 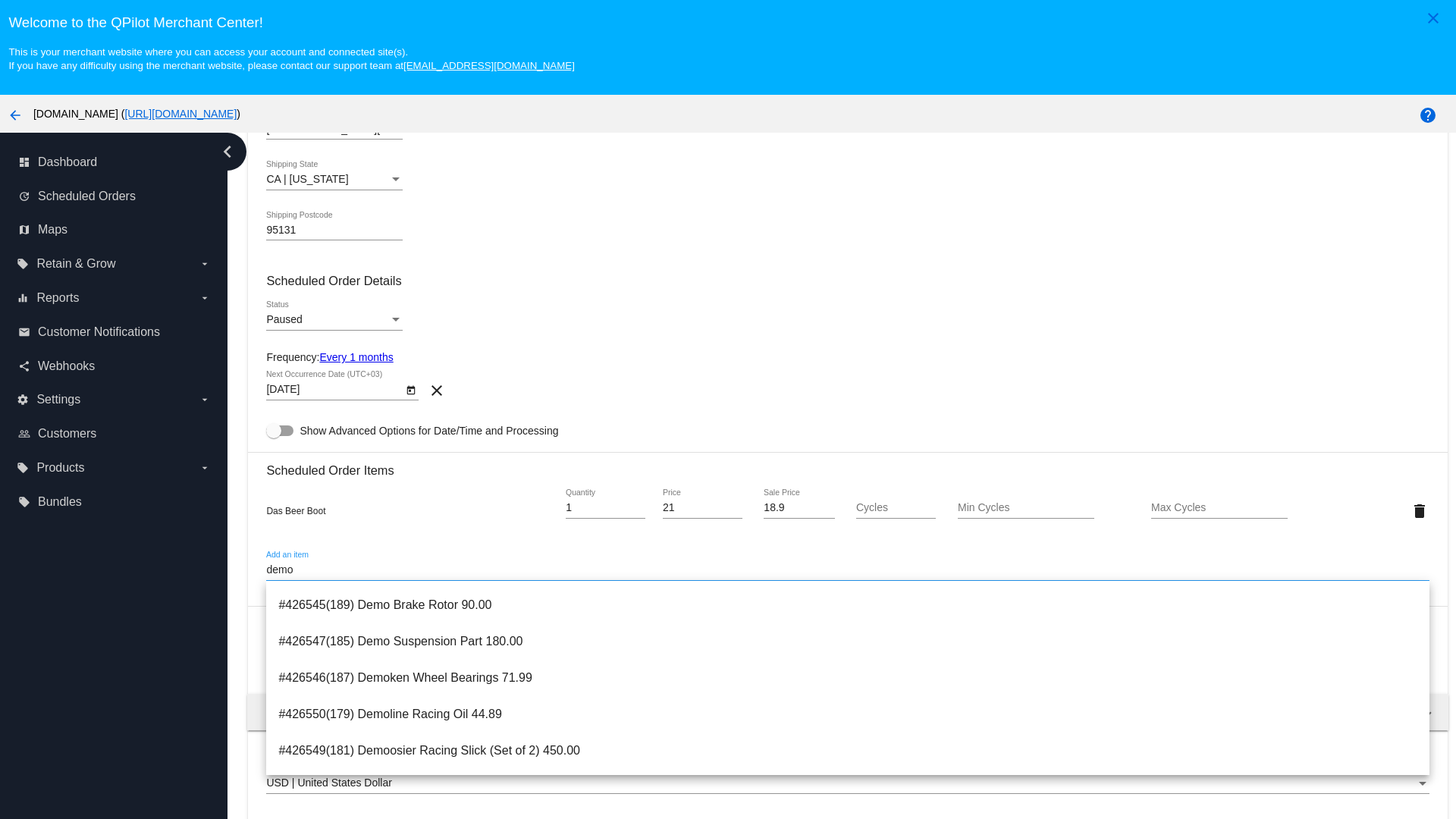 What do you see at coordinates (23, 298) in the screenshot?
I see `i: equalizer` at bounding box center [23, 298].